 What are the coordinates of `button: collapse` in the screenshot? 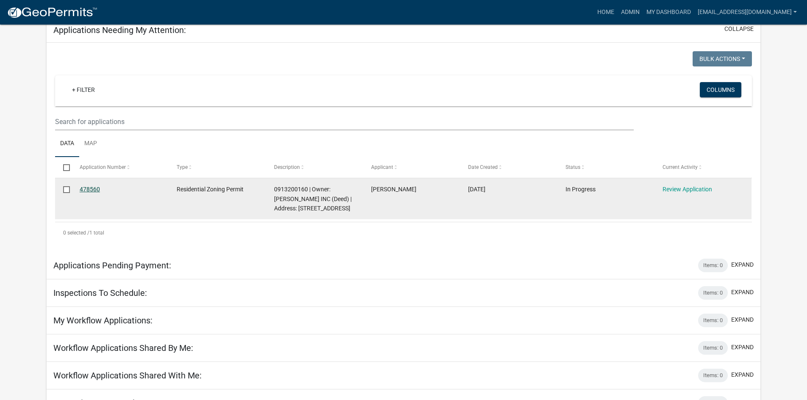 It's located at (739, 29).